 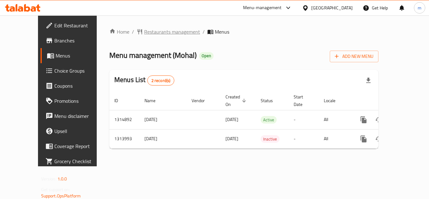 I want to click on h2: Menus List, so click(x=144, y=80).